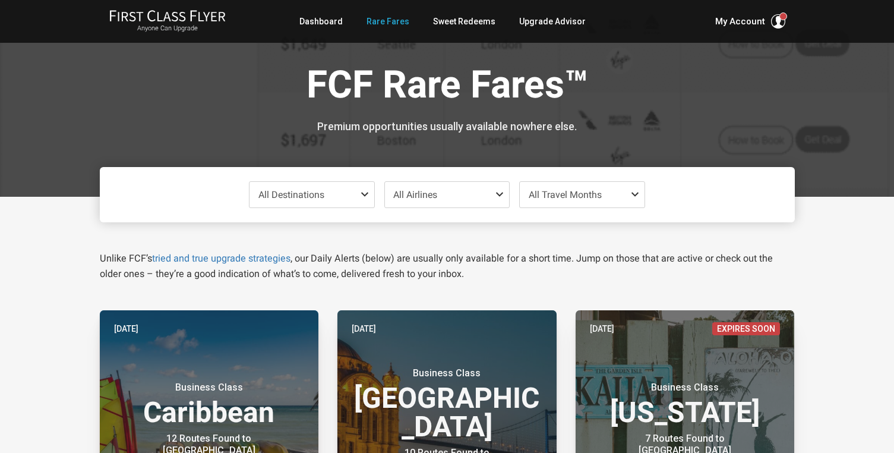  Describe the element at coordinates (209, 404) in the screenshot. I see `h3: Caribbean` at that location.